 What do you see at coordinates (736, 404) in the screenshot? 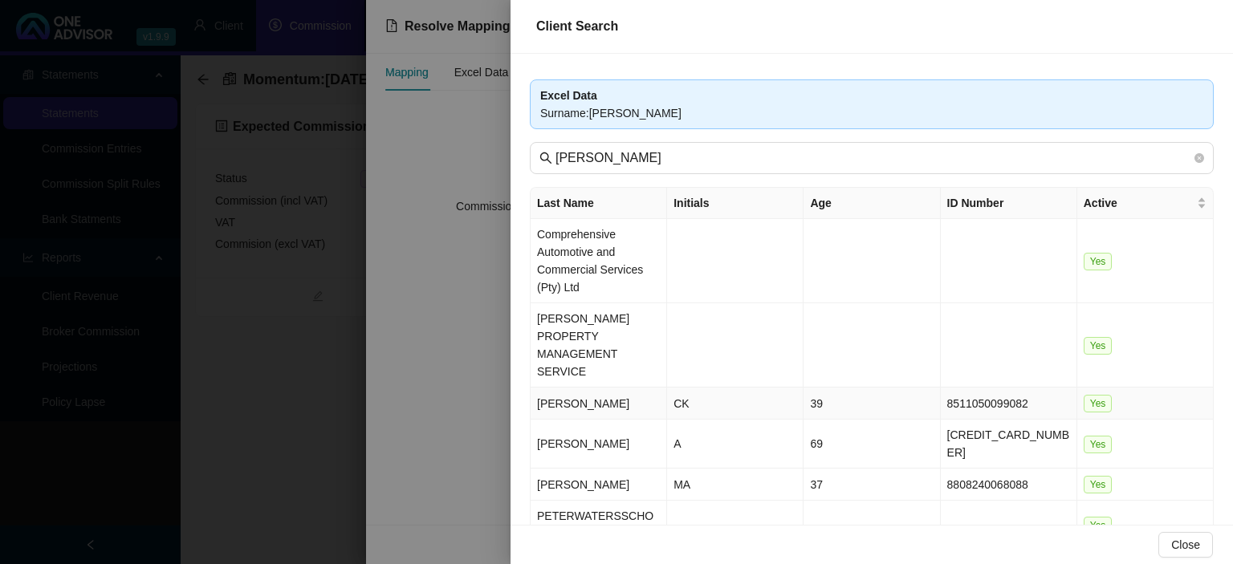
I see `td: CK` at bounding box center [736, 404].